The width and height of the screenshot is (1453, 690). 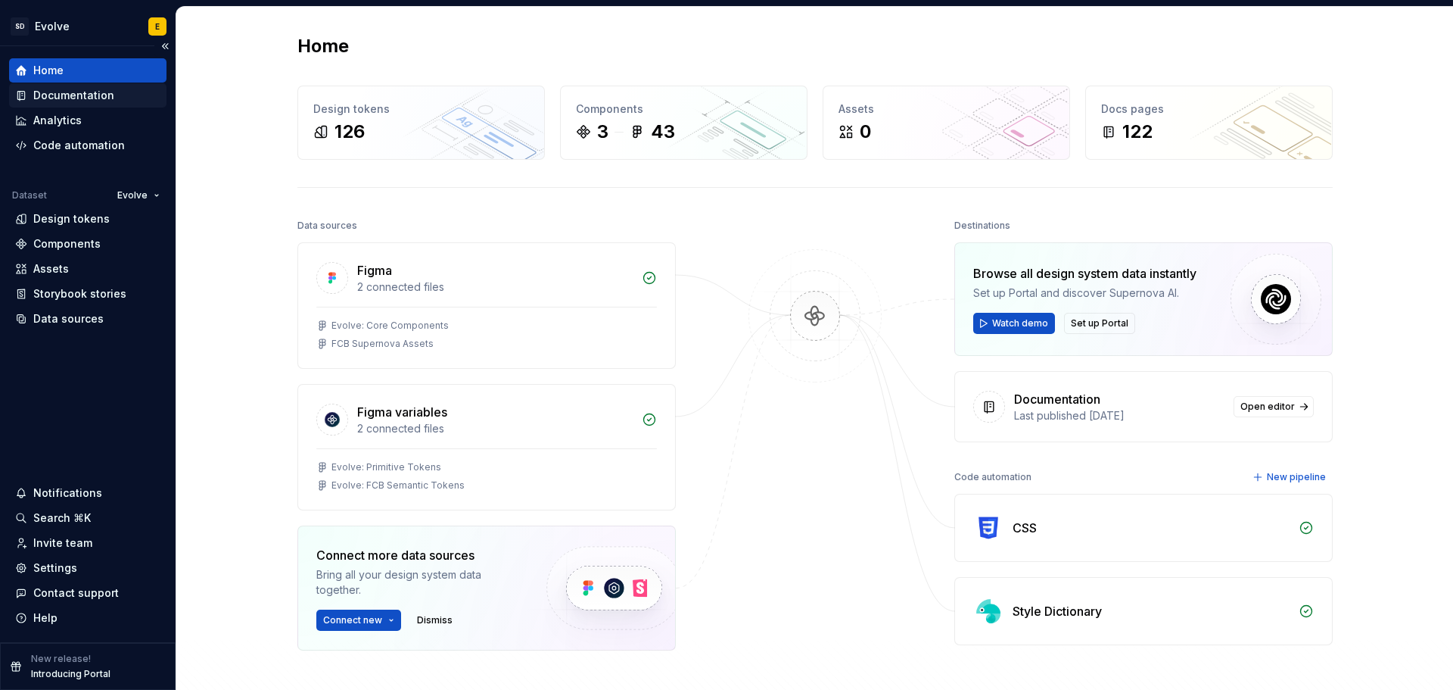 I want to click on div: Home, so click(x=48, y=70).